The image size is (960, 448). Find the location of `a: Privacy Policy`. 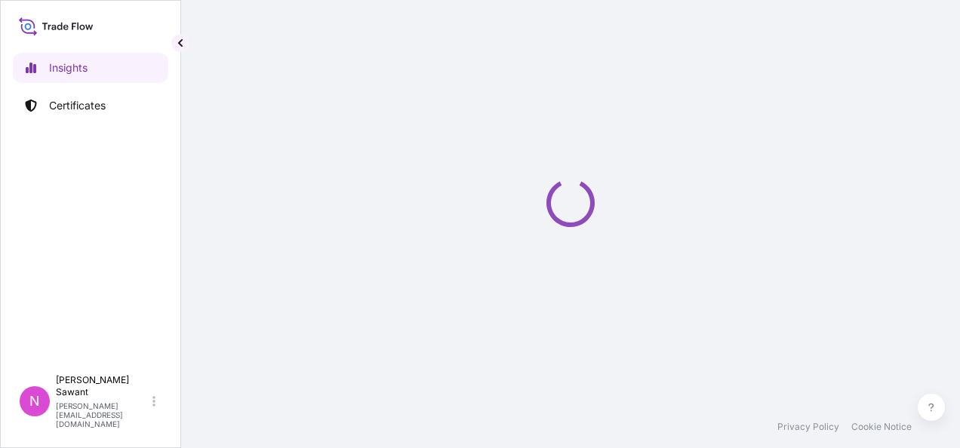

a: Privacy Policy is located at coordinates (808, 427).